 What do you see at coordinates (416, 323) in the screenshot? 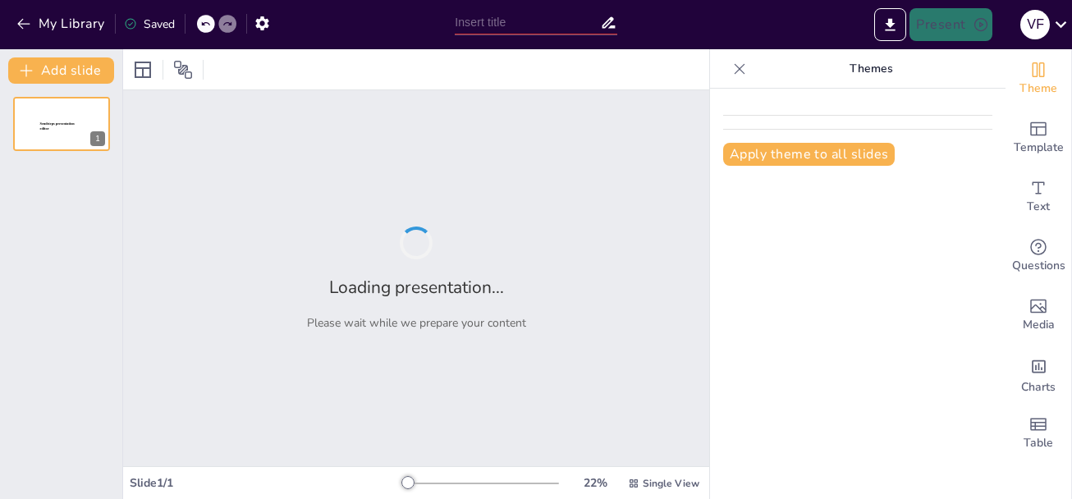
I see `p: Please wait while we prepare your content` at bounding box center [416, 323].